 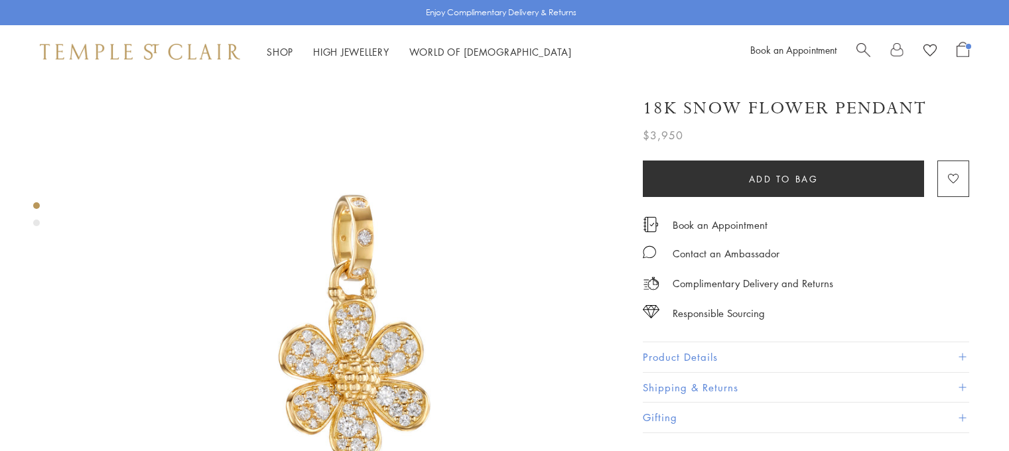 I want to click on nav: Main navigation, so click(x=419, y=52).